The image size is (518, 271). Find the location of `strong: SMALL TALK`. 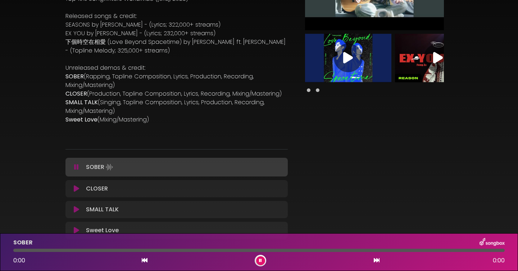

strong: SMALL TALK is located at coordinates (82, 102).